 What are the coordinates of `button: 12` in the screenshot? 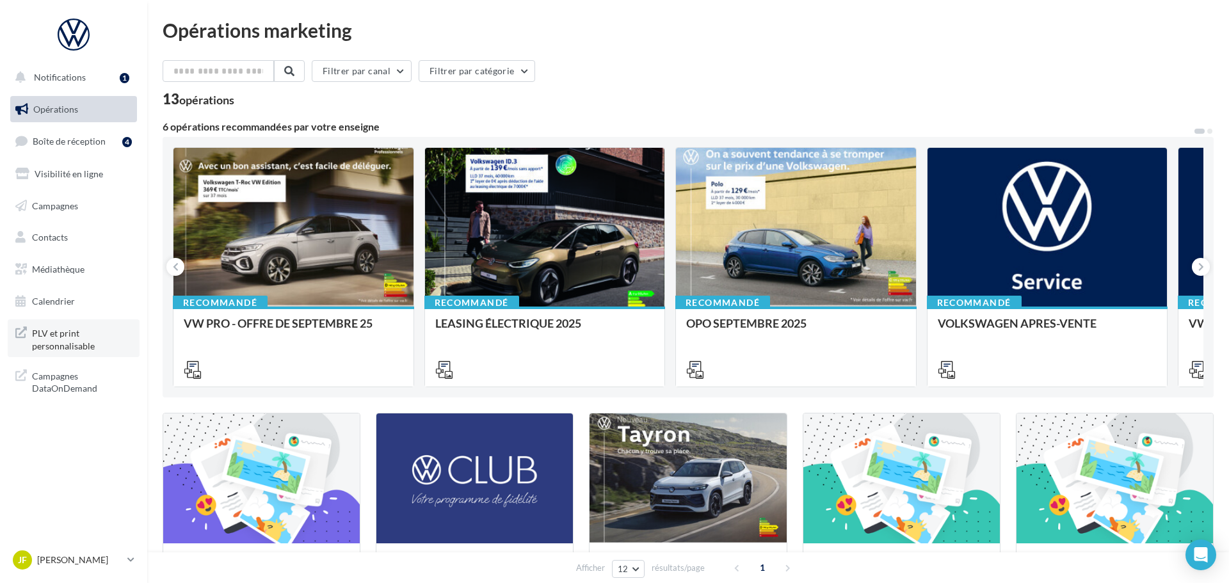 It's located at (628, 569).